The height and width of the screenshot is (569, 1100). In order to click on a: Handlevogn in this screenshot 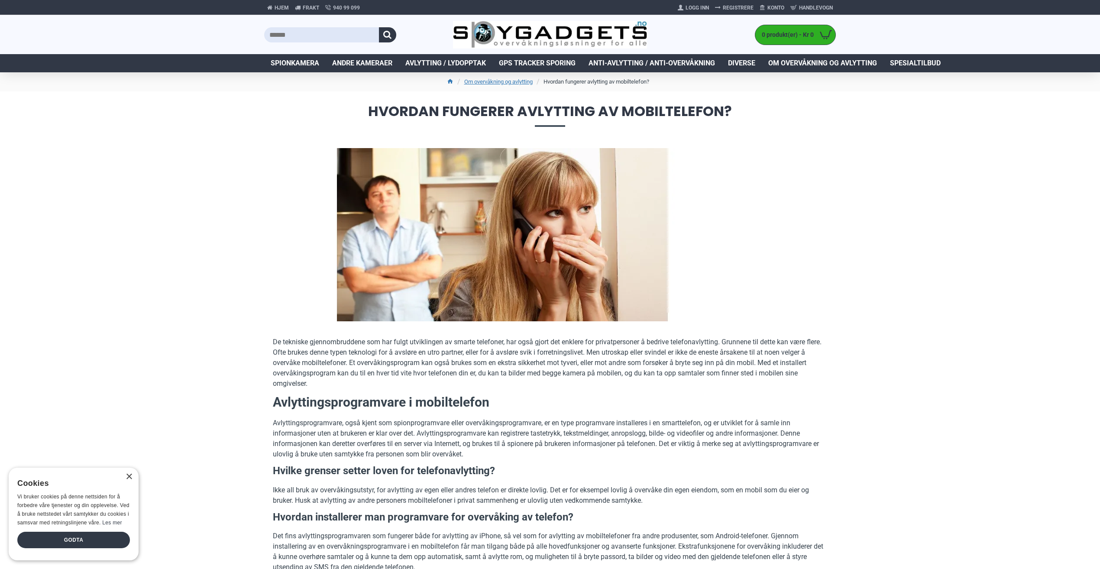, I will do `click(811, 8)`.